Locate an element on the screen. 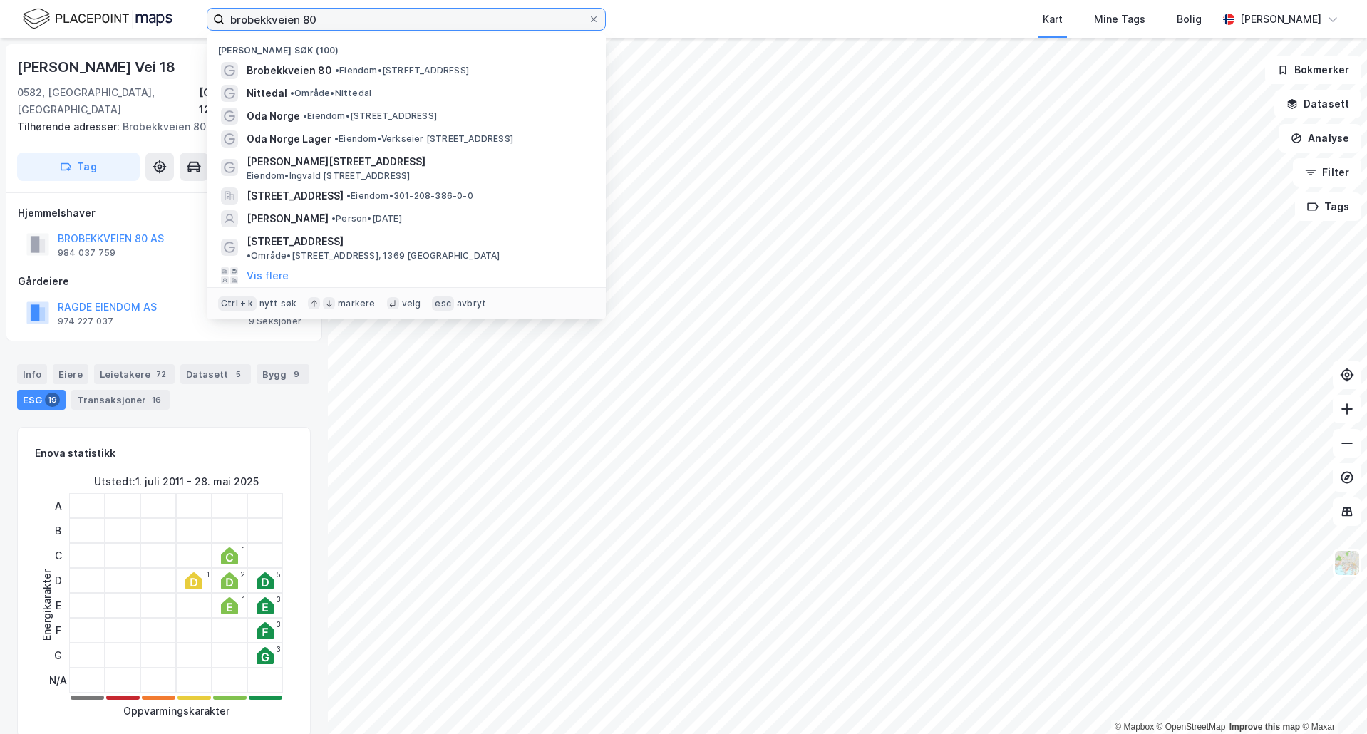  button: Tags is located at coordinates (1328, 207).